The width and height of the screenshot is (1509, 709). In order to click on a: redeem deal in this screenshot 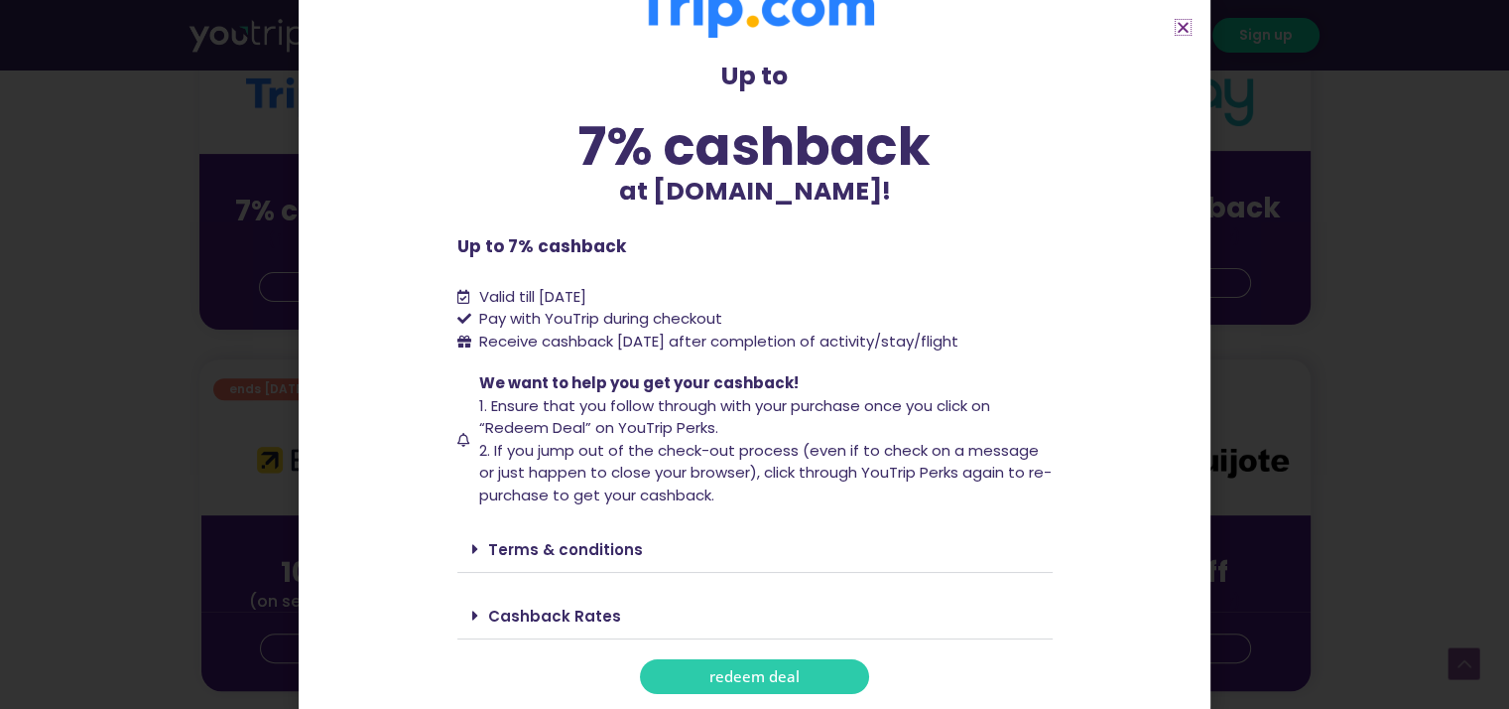, I will do `click(754, 676)`.